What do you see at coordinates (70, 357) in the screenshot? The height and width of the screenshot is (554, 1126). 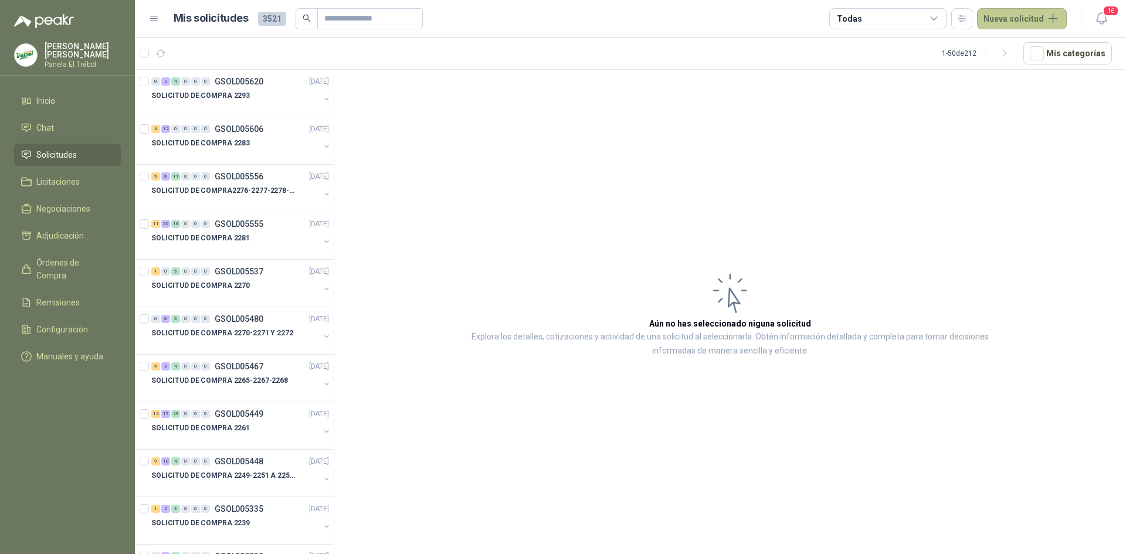 I see `span: Manuales y ayuda` at bounding box center [70, 357].